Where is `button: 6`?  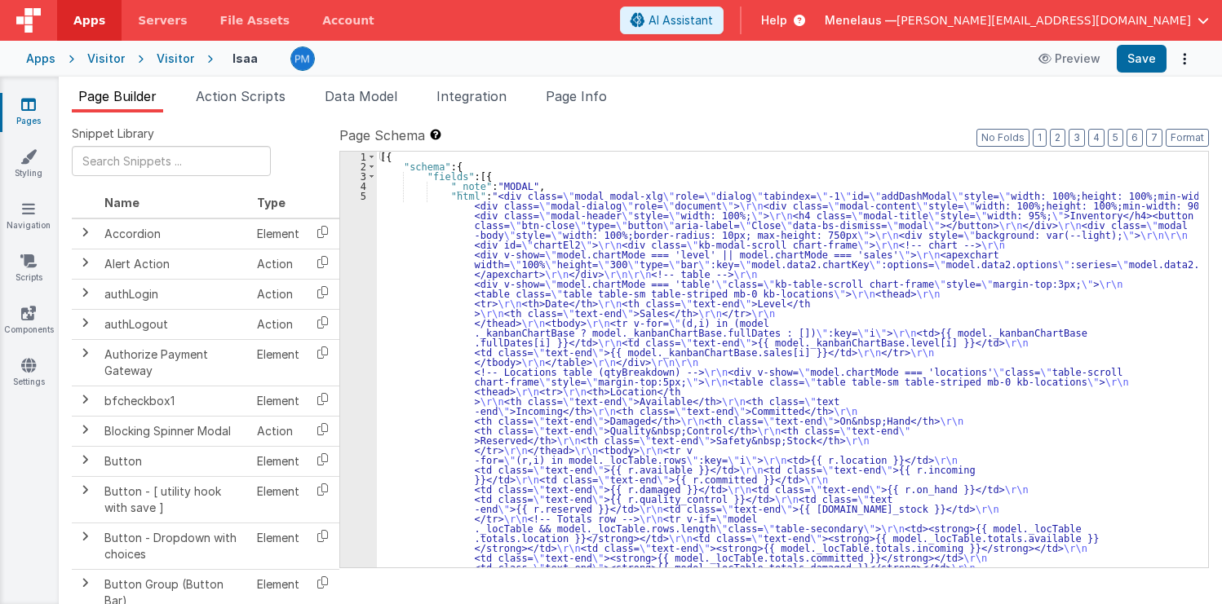
button: 6 is located at coordinates (1134, 138).